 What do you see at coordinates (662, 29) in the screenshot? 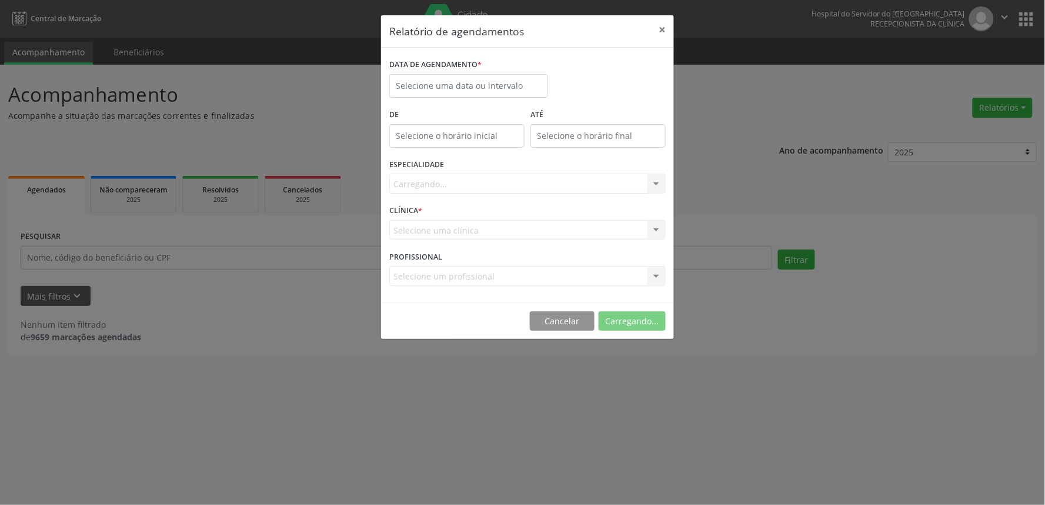
I see `button: Close` at bounding box center [662, 29].